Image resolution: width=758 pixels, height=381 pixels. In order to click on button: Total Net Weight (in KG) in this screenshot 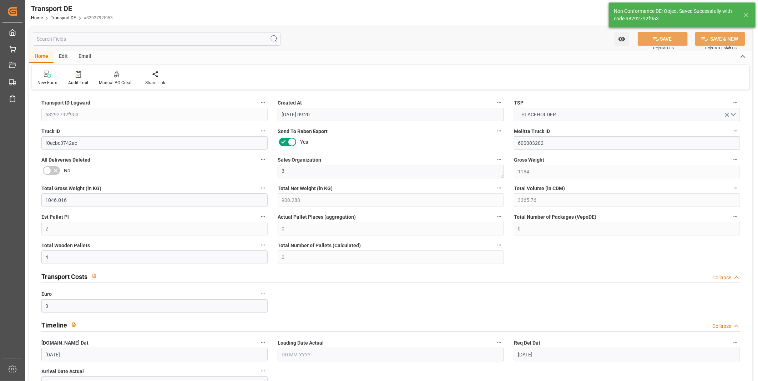, I will do `click(499, 188)`.